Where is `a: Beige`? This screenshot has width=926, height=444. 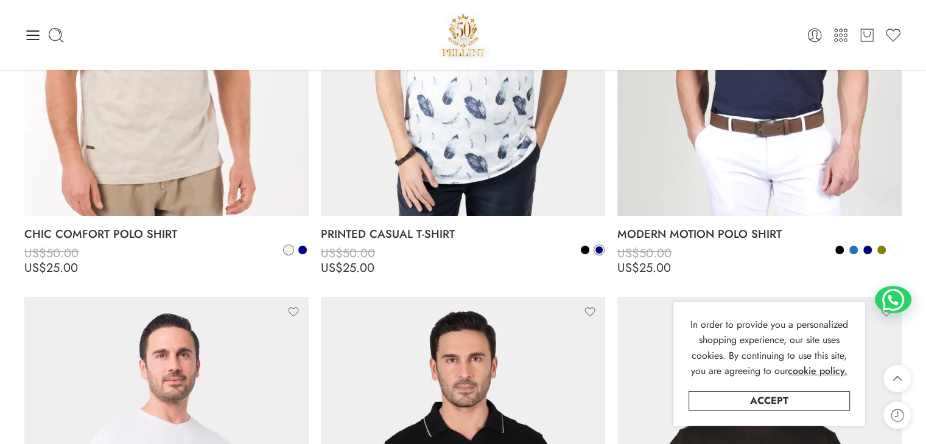
a: Beige is located at coordinates (288, 250).